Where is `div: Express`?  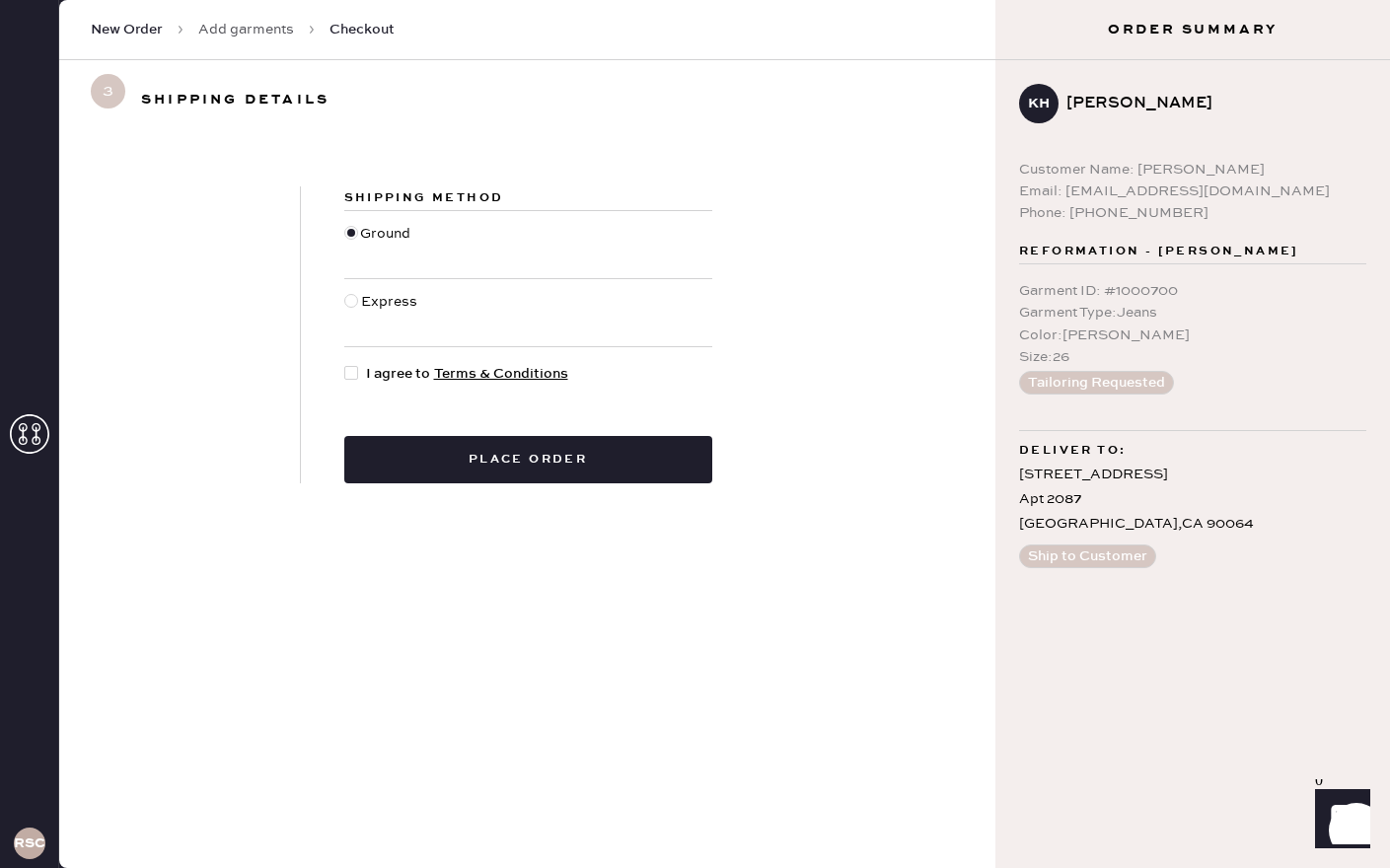
div: Express is located at coordinates (392, 313).